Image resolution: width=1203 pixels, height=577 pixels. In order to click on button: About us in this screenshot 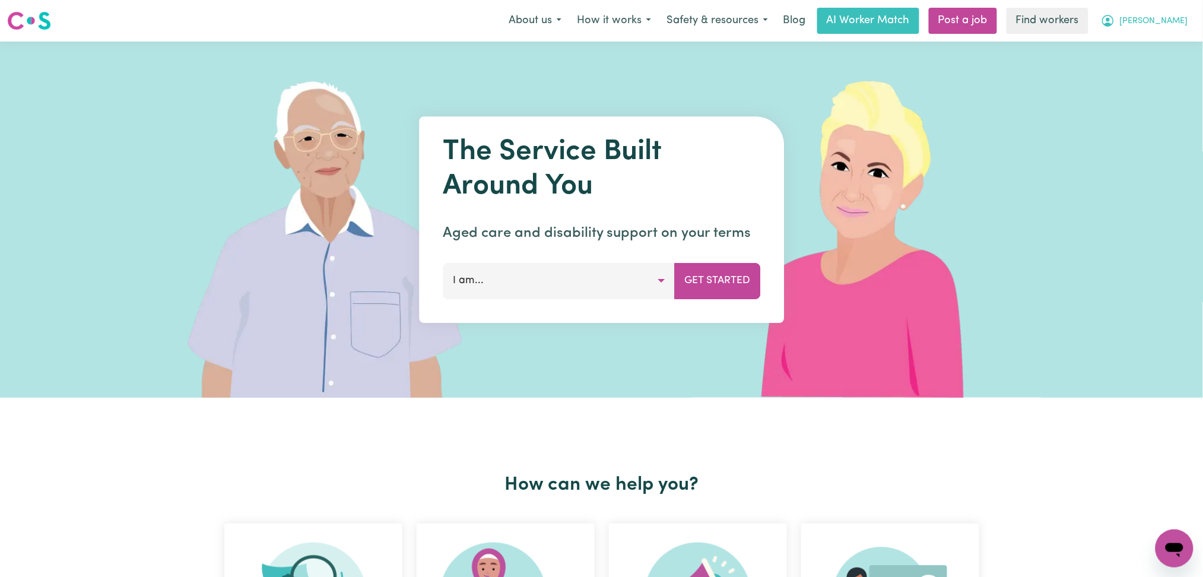, I will do `click(535, 21)`.